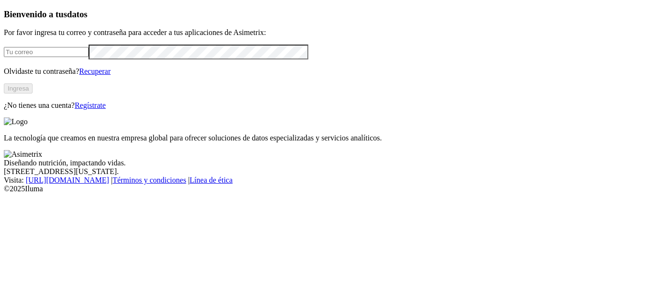 This screenshot has width=654, height=291. What do you see at coordinates (46, 52) in the screenshot?
I see `input: Tu correo` at bounding box center [46, 52].